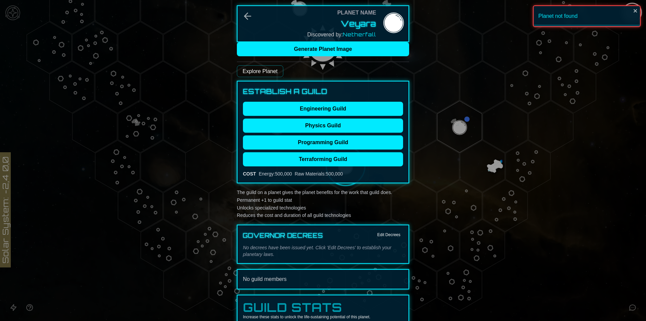 The width and height of the screenshot is (646, 321). I want to click on div: The guild on a planet gives the planet benefits for the work that guild does., so click(323, 204).